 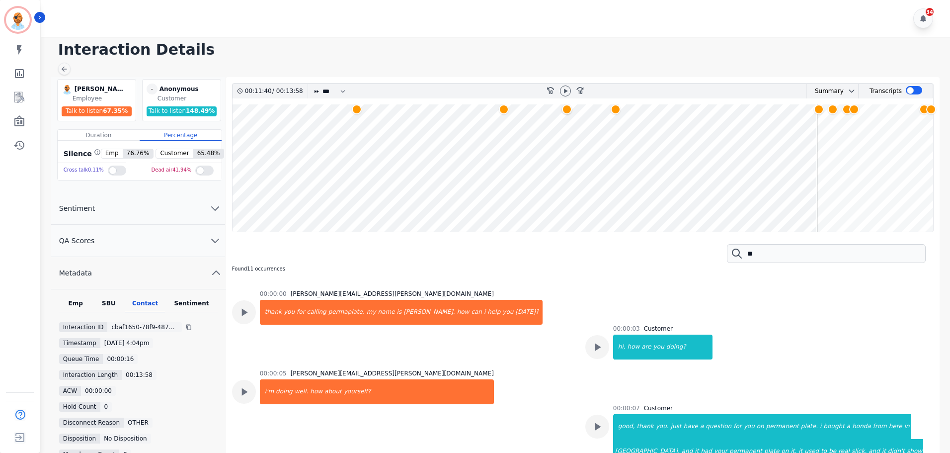 What do you see at coordinates (387, 312) in the screenshot?
I see `div: name` at bounding box center [387, 312].